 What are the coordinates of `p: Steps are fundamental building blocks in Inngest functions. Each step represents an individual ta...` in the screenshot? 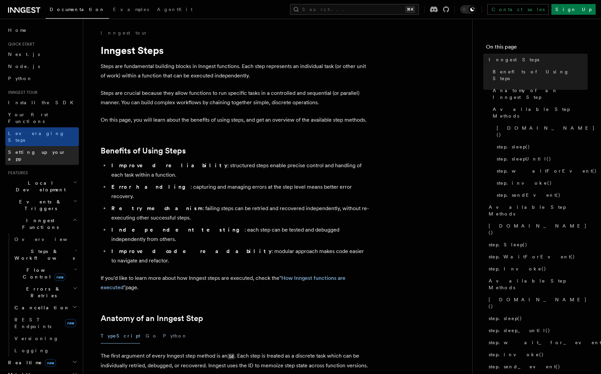 It's located at (235, 71).